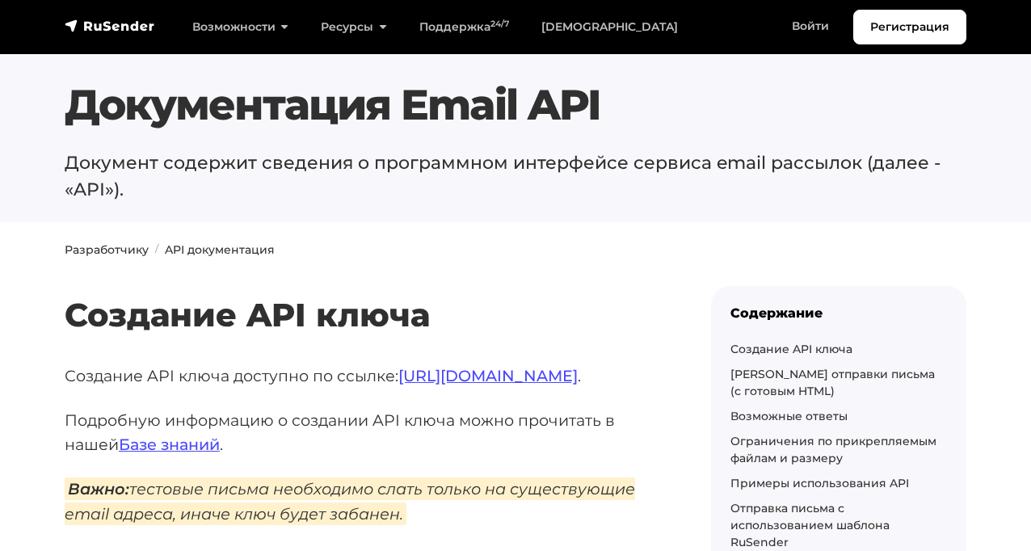 The image size is (1031, 551). I want to click on em: тестовые письма необходимо слать только на существующие email адреса, иначе ключ будет забанен., so click(350, 501).